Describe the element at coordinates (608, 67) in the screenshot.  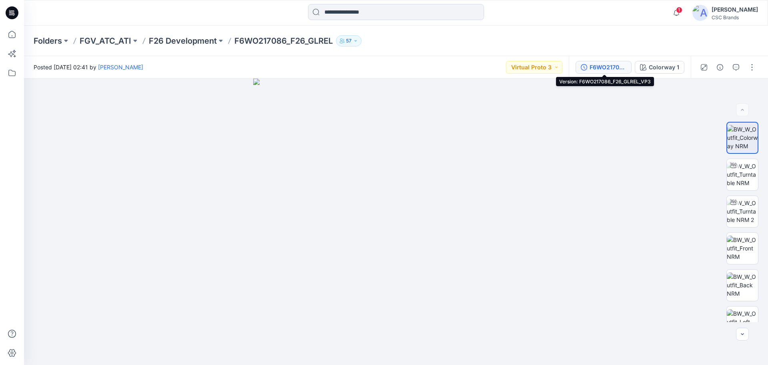
I see `div: F6WO217086_F26_GLREL_VP3` at that location.